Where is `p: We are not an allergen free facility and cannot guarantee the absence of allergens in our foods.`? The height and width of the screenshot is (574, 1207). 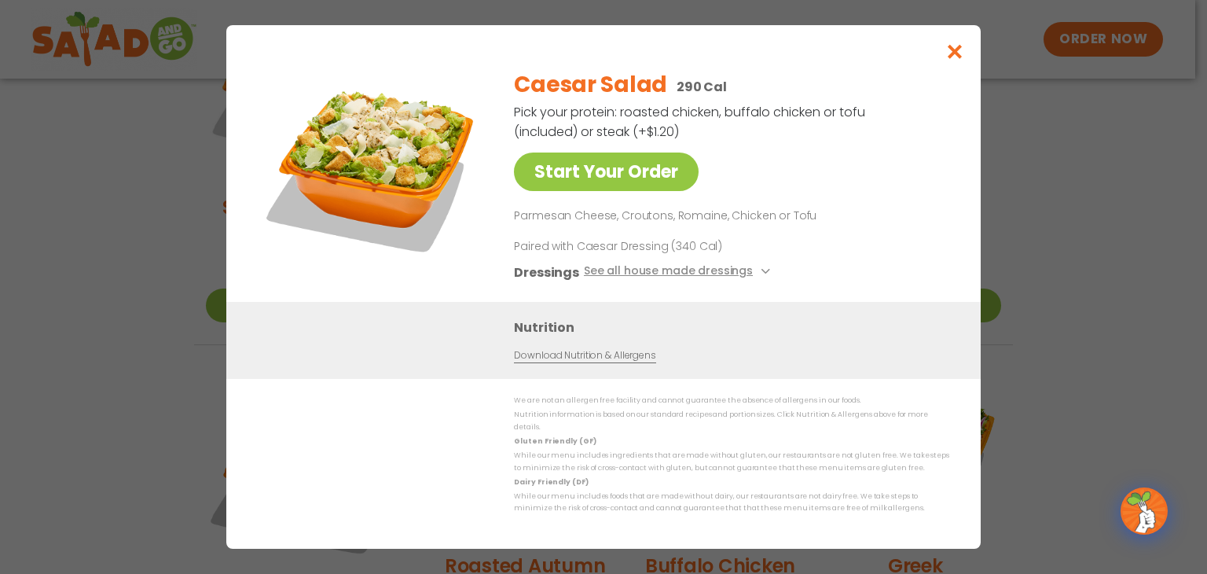 p: We are not an allergen free facility and cannot guarantee the absence of allergens in our foods. is located at coordinates (732, 400).